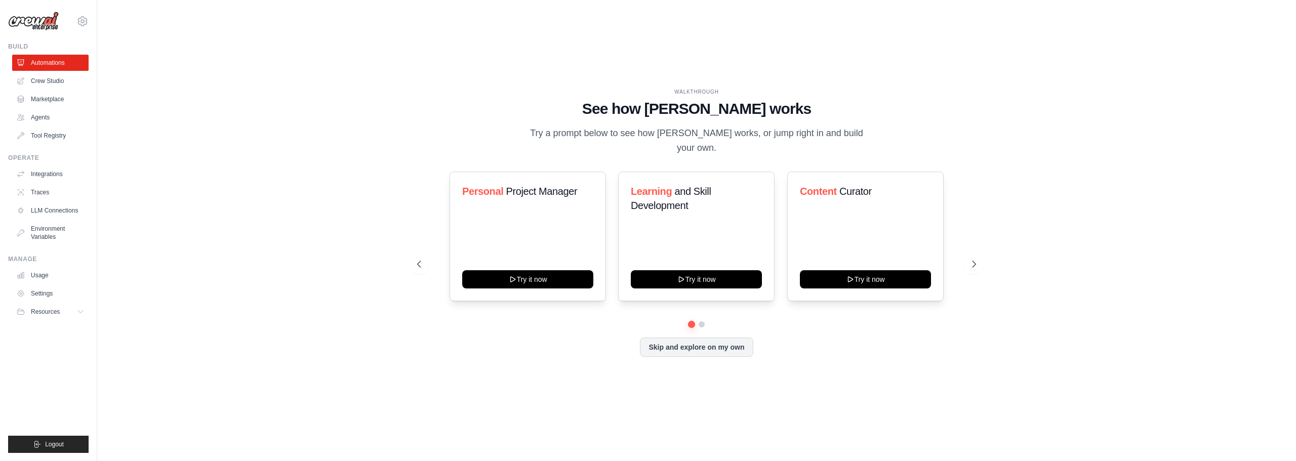  I want to click on a: Tool Registry, so click(50, 136).